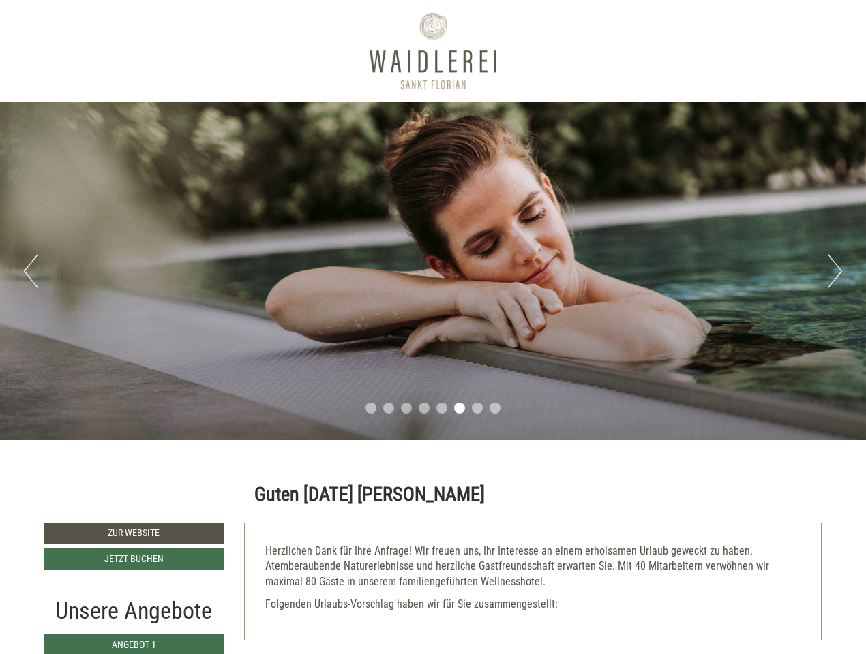  I want to click on button: Previous, so click(31, 271).